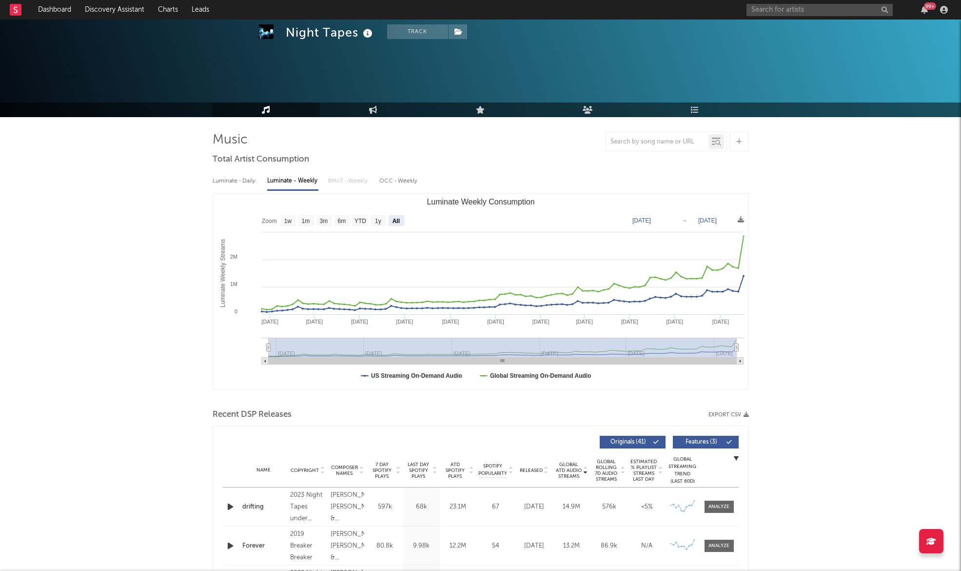  Describe the element at coordinates (421, 546) in the screenshot. I see `div: 9.98k` at that location.